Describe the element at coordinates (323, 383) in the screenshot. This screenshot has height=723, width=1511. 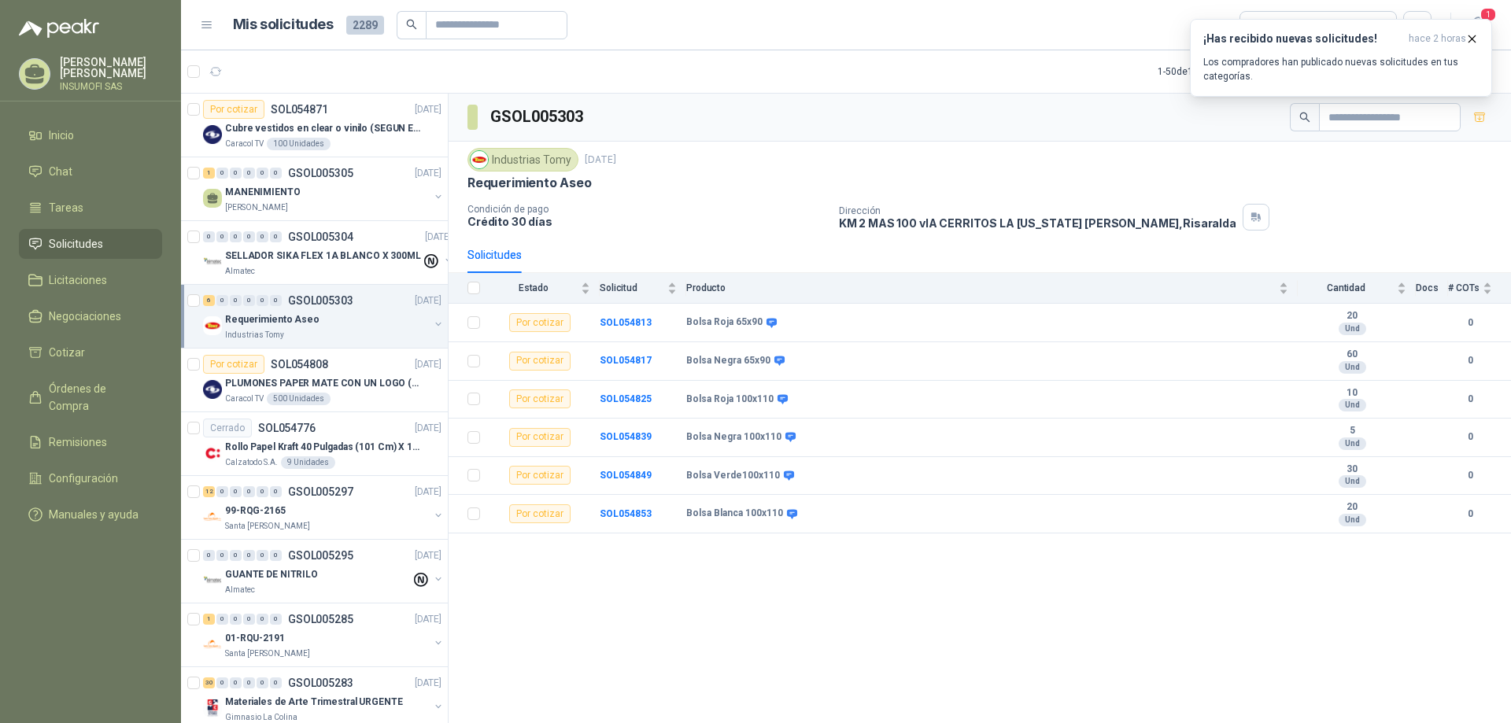
I see `p: PLUMONES PAPER MATE CON UN LOGO (SEGUN REF.ADJUNTA)` at that location.